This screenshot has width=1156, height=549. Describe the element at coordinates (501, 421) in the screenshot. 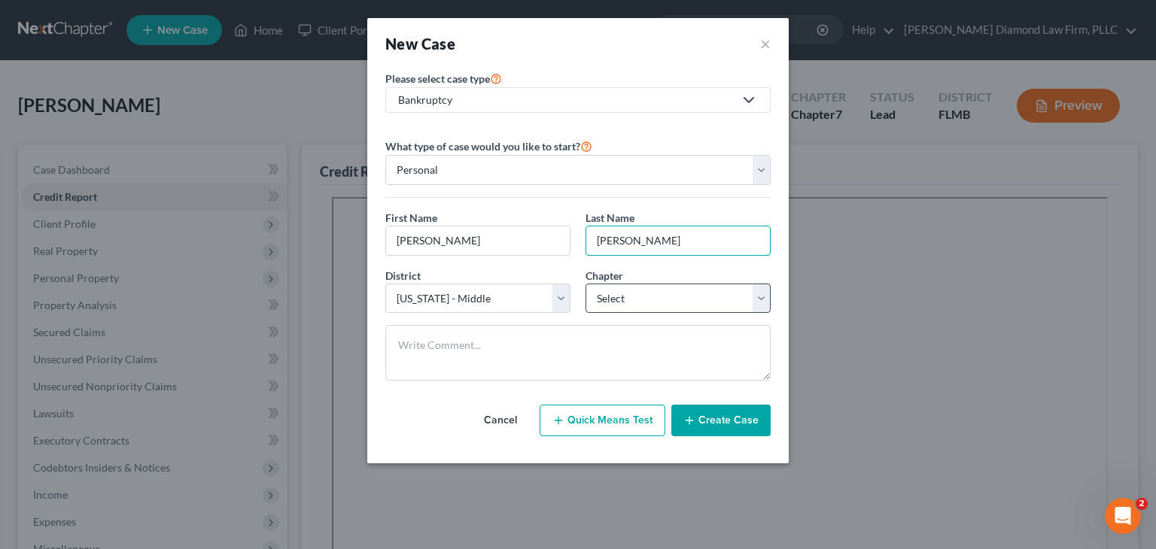

I see `button: Cancel` at that location.